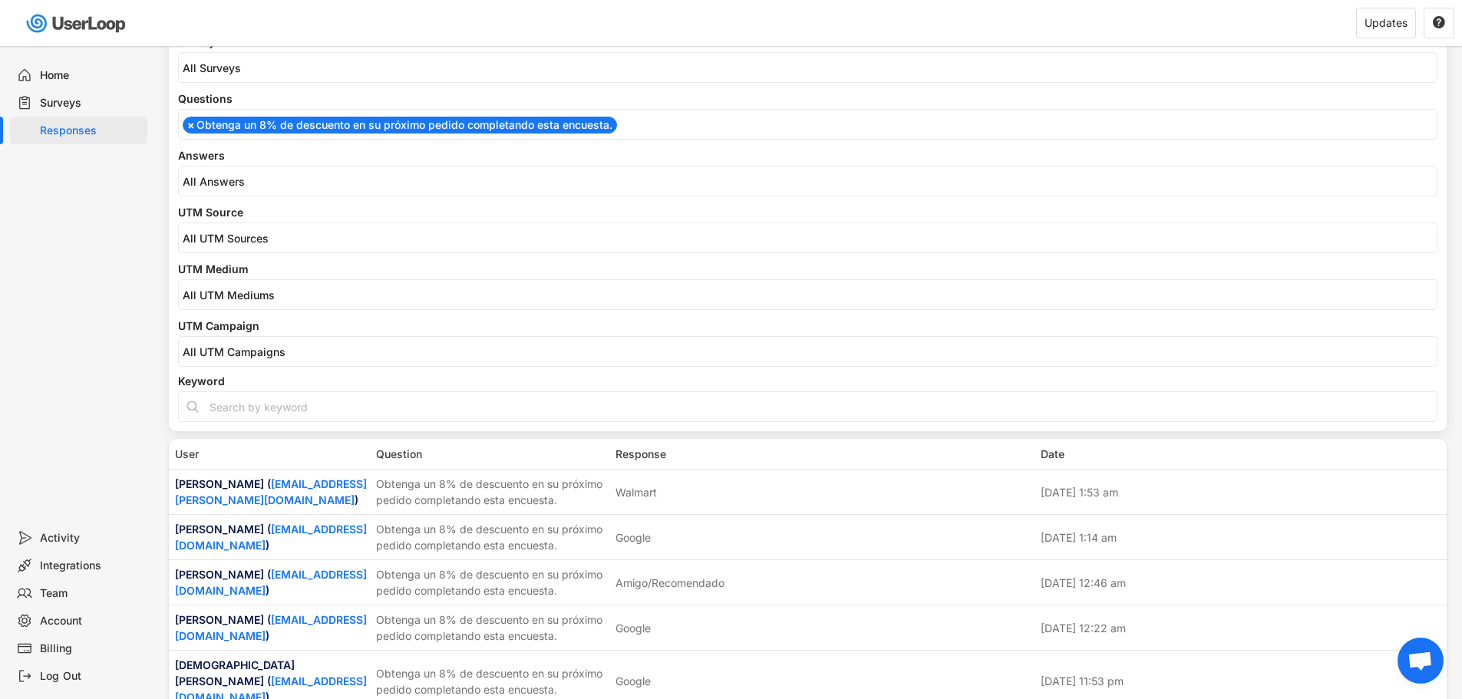 Image resolution: width=1462 pixels, height=699 pixels. I want to click on div: Billing, so click(91, 648).